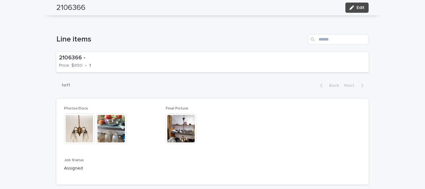 This screenshot has width=425, height=189. Describe the element at coordinates (357, 8) in the screenshot. I see `button: Edit` at that location.